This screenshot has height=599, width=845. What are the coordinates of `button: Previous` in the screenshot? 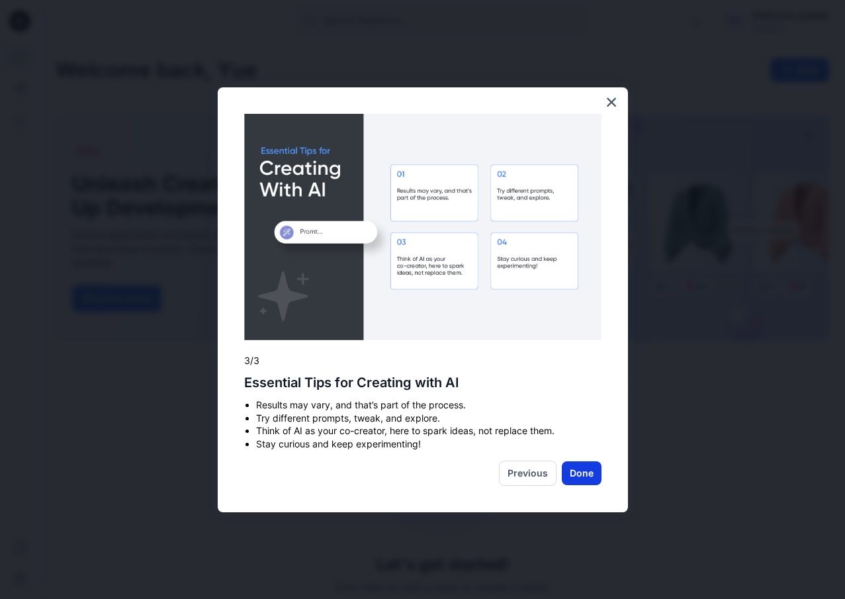 It's located at (528, 473).